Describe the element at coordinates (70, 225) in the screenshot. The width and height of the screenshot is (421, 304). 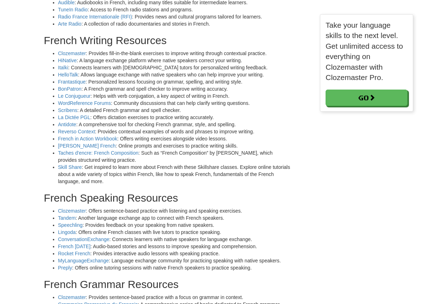
I see `a: Speechling` at that location.